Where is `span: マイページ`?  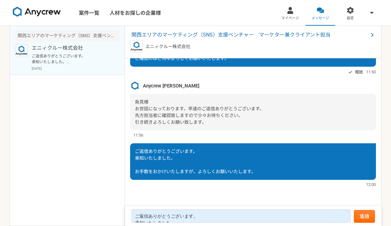 span: マイページ is located at coordinates (290, 18).